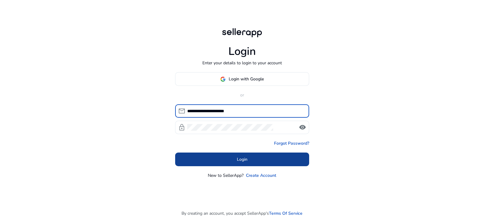 The height and width of the screenshot is (222, 484). Describe the element at coordinates (242, 63) in the screenshot. I see `p: Enter your details to login to your account` at that location.